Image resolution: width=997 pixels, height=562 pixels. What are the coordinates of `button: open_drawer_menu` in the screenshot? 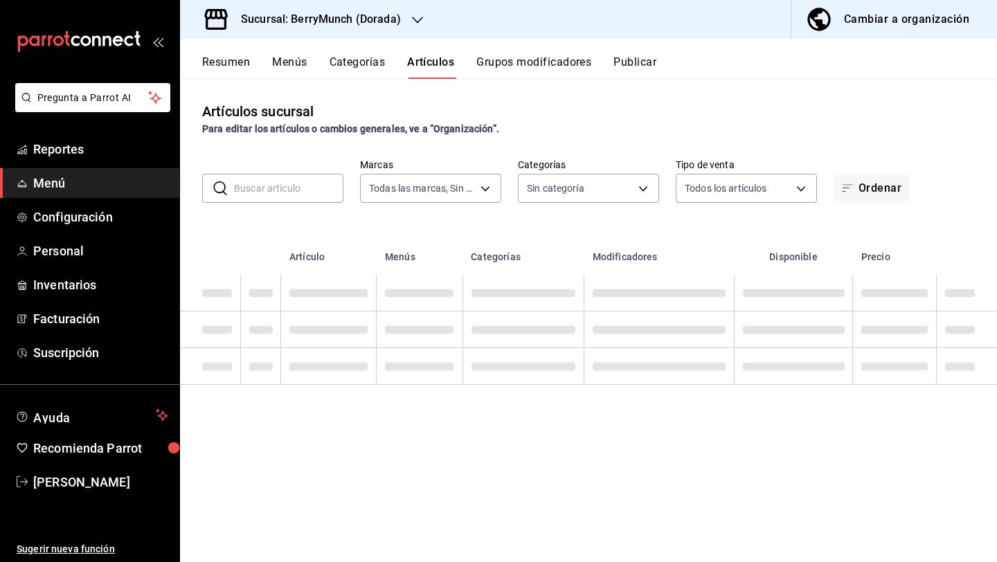 It's located at (158, 42).